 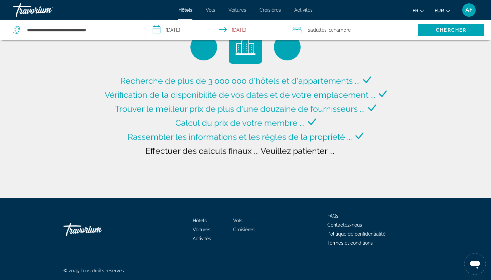 What do you see at coordinates (345, 225) in the screenshot?
I see `span: Contactez-nous` at bounding box center [345, 225].